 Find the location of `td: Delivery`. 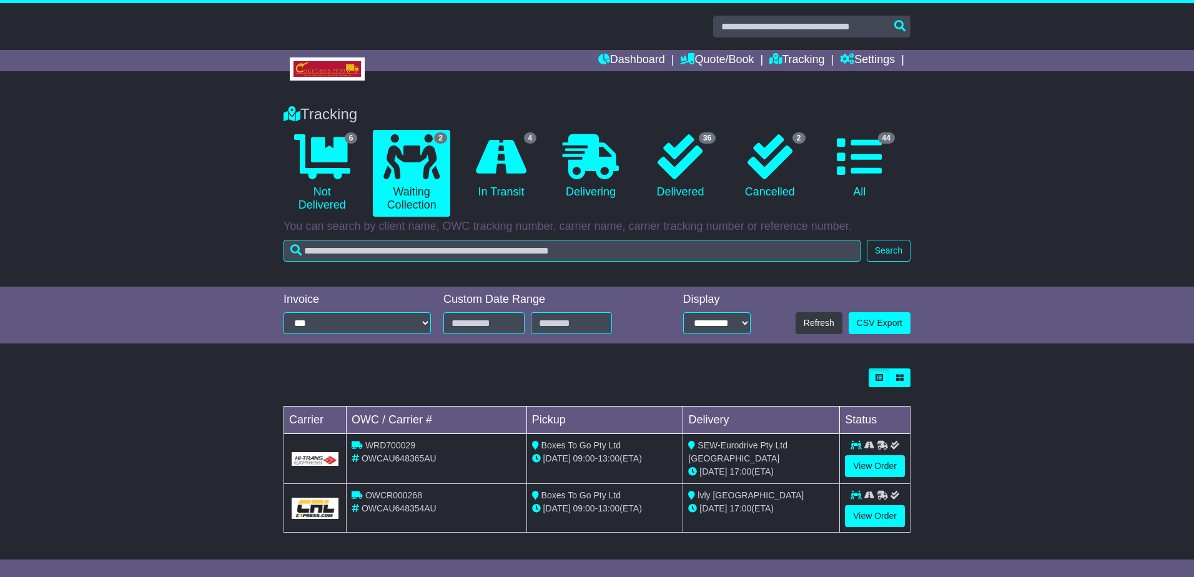

td: Delivery is located at coordinates (761, 420).